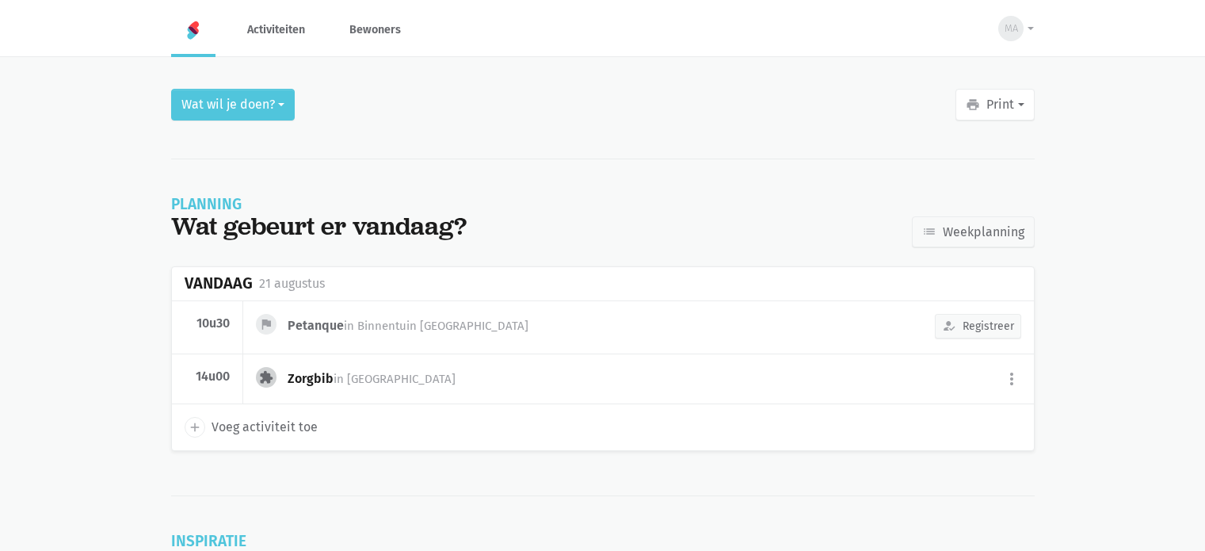 The image size is (1205, 551). I want to click on button: MA, so click(1011, 29).